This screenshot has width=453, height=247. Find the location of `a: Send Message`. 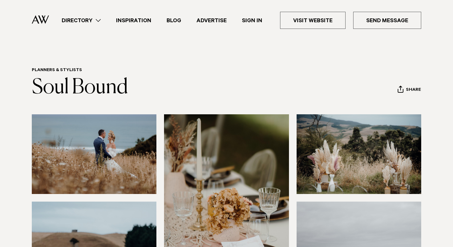

a: Send Message is located at coordinates (387, 20).